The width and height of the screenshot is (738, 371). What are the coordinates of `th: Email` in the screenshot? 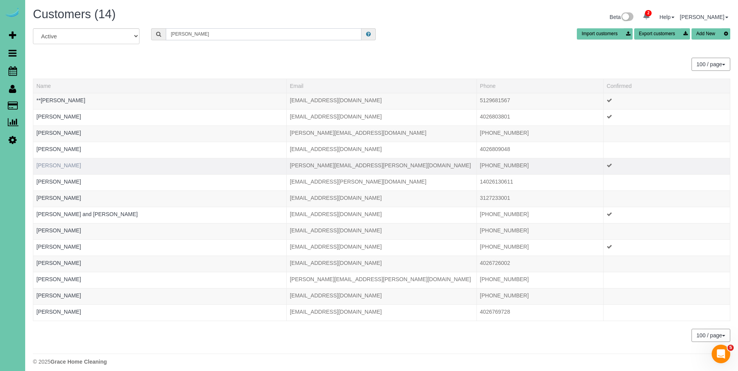 It's located at (382, 86).